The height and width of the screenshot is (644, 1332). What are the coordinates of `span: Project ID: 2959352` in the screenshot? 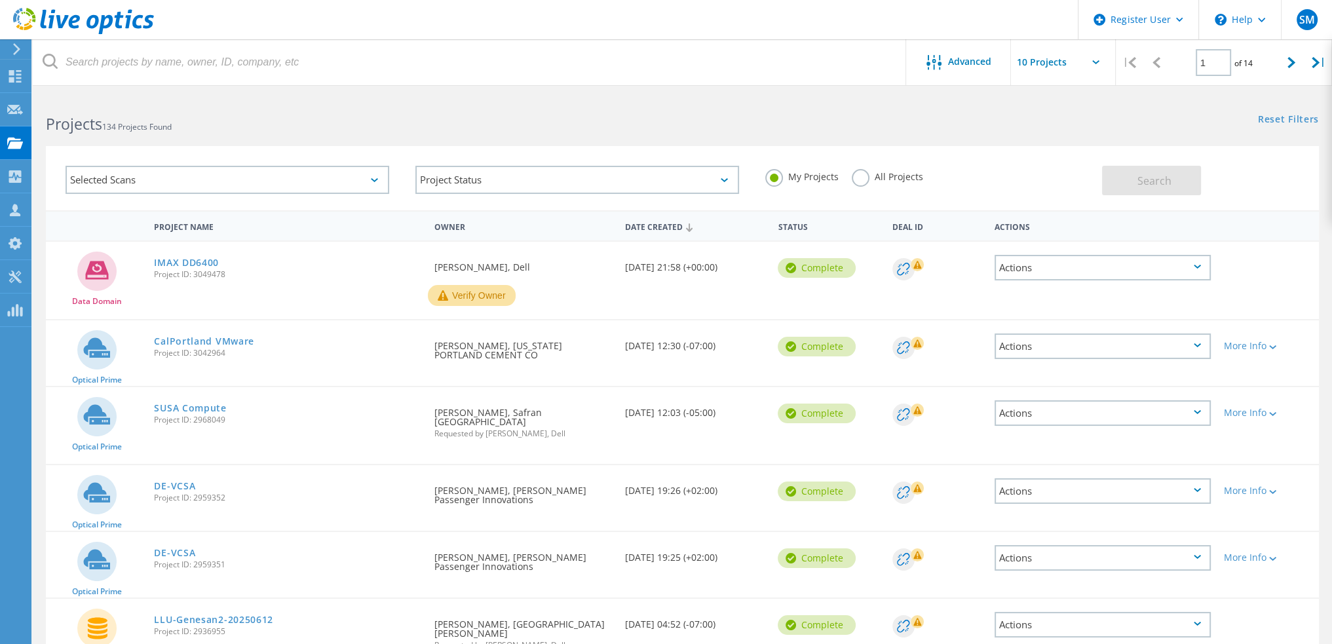 It's located at (287, 498).